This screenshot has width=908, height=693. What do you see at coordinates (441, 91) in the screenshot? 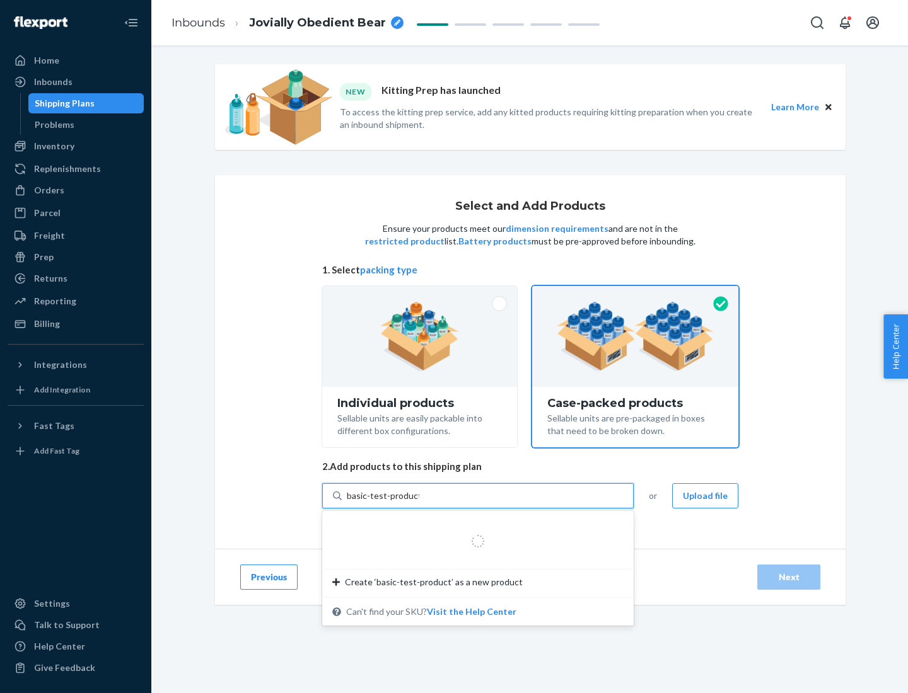
I see `p: Kitting Prep has launched` at bounding box center [441, 91].